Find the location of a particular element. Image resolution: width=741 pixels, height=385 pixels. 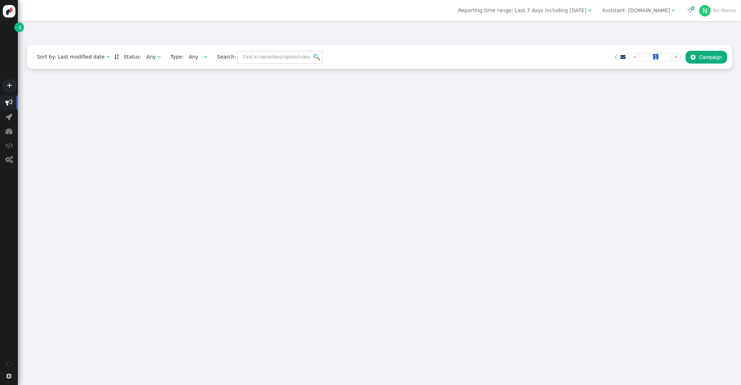

img: loading.gif is located at coordinates (202, 57).